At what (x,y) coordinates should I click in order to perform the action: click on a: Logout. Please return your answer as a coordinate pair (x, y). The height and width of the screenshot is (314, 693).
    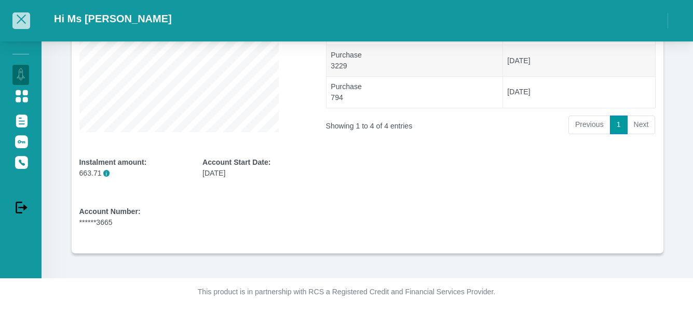
    Looking at the image, I should click on (21, 207).